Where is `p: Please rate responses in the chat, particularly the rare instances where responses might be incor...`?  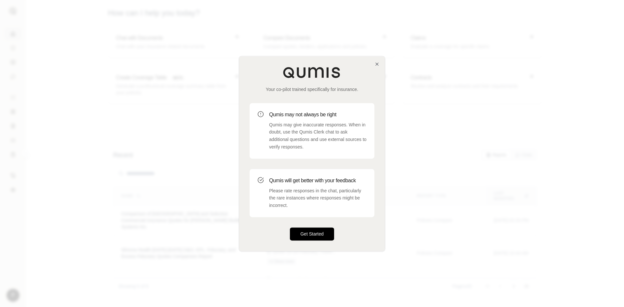
p: Please rate responses in the chat, particularly the rare instances where responses might be incor... is located at coordinates (318, 198).